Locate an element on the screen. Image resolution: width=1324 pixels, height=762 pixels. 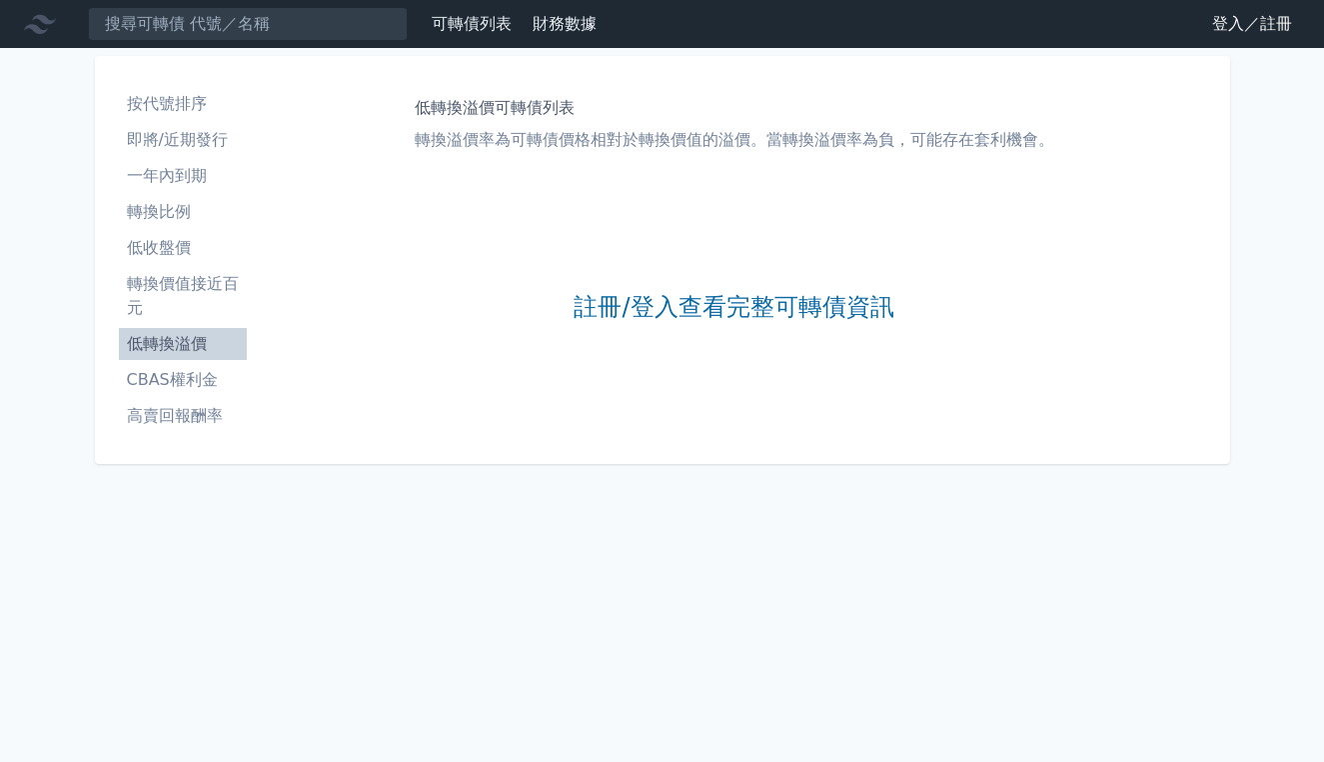
a: 註冊/登入查看完整可轉債資訊 is located at coordinates (734, 308).